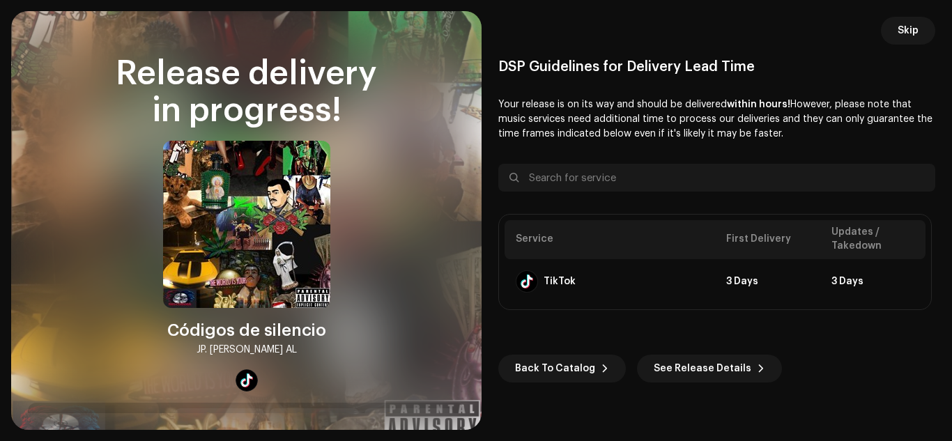 The height and width of the screenshot is (441, 952). What do you see at coordinates (767, 239) in the screenshot?
I see `th: First Delivery` at bounding box center [767, 239].